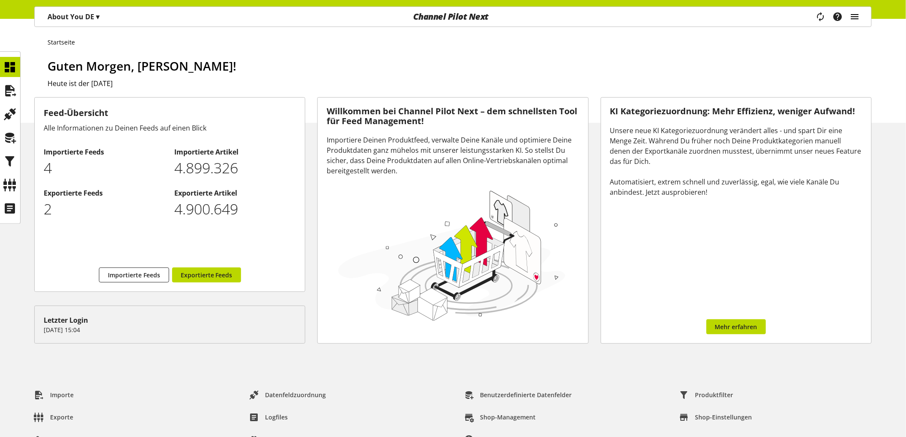 Image resolution: width=906 pixels, height=437 pixels. Describe the element at coordinates (104, 209) in the screenshot. I see `p: 2` at that location.